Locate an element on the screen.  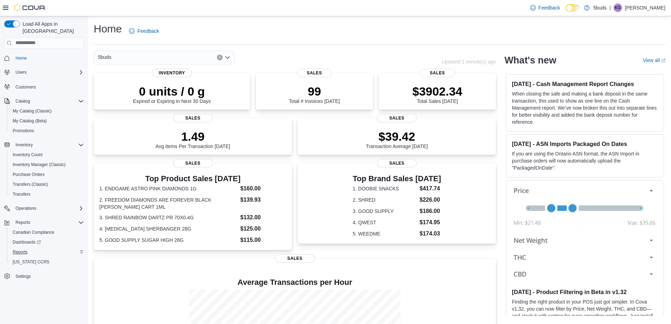
span: Users is located at coordinates (21, 72).